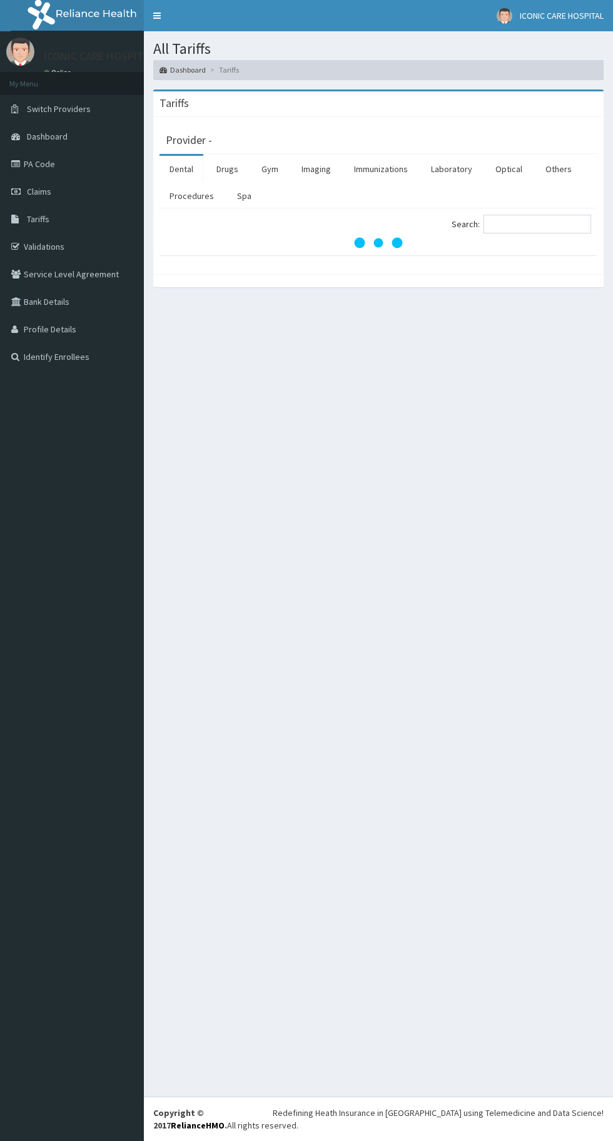 The height and width of the screenshot is (1141, 613). I want to click on h3: Provider -, so click(189, 140).